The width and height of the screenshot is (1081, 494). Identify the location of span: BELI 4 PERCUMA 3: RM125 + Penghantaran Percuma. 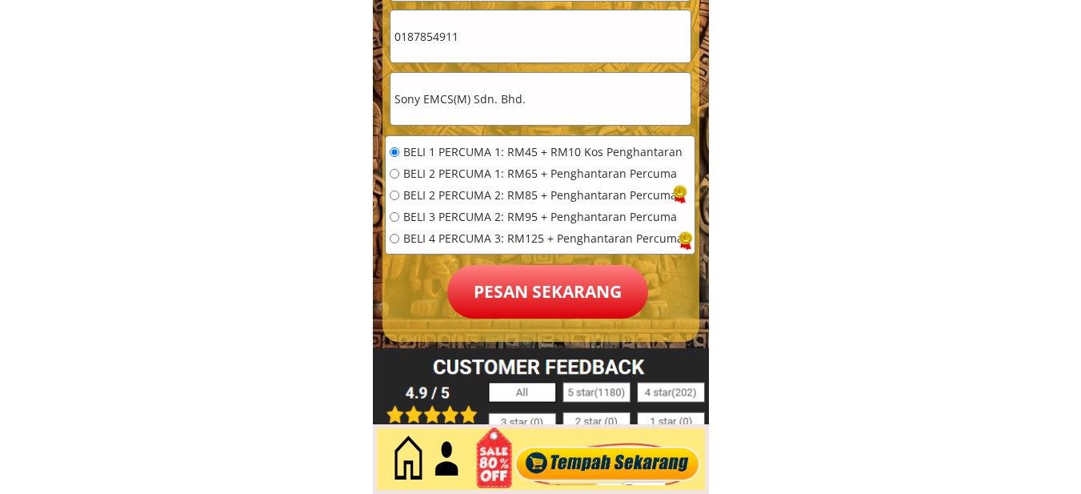
(543, 238).